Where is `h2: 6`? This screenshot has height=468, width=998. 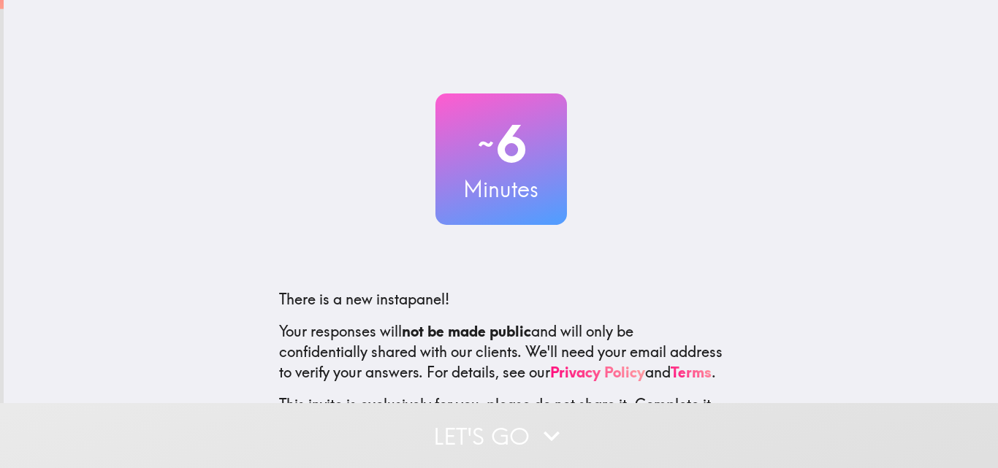
h2: 6 is located at coordinates (501, 144).